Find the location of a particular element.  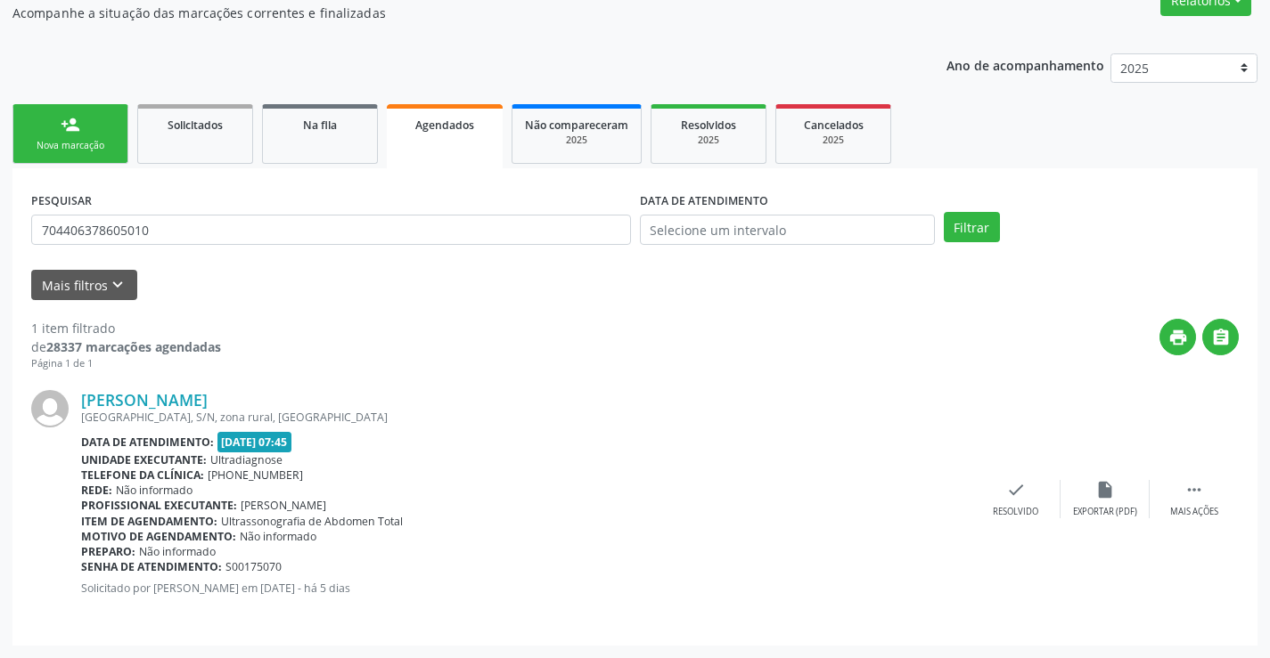

span: Cancelados is located at coordinates (833, 125).